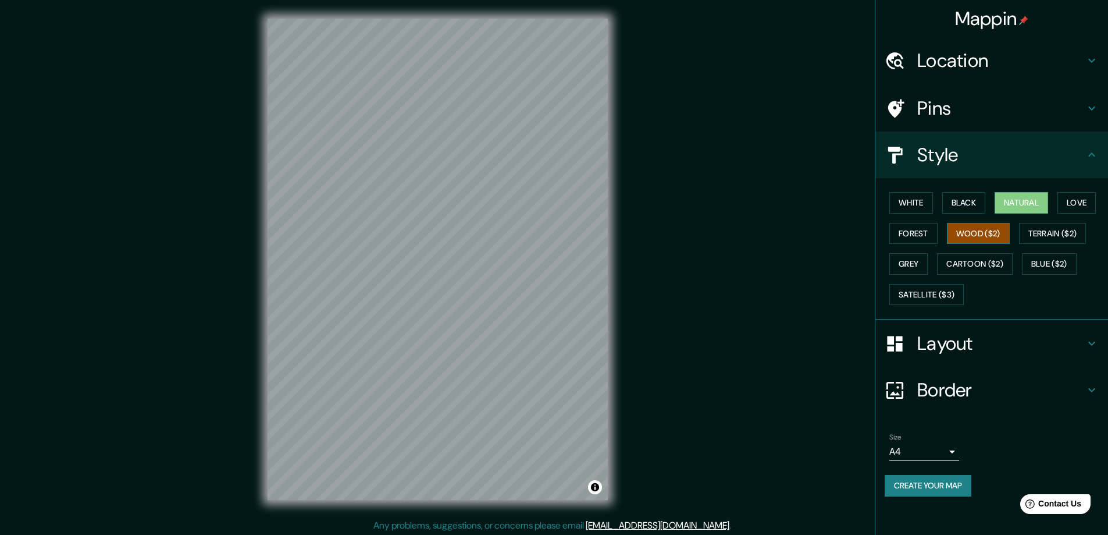 The image size is (1108, 535). I want to click on h4: Mappin, so click(992, 19).